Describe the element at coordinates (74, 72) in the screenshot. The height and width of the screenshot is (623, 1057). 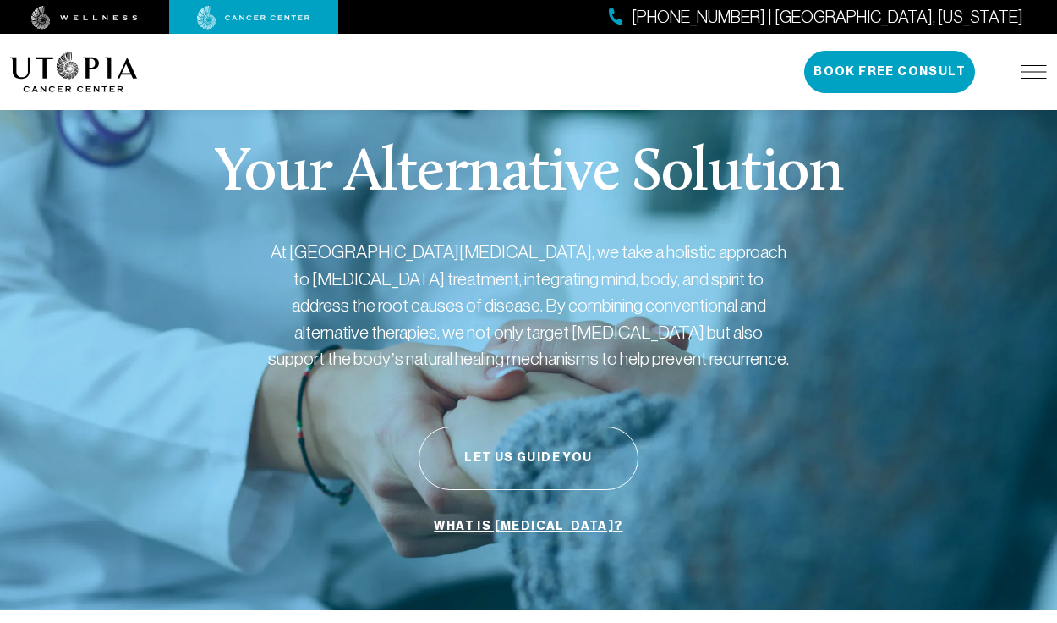
I see `img: logo` at that location.